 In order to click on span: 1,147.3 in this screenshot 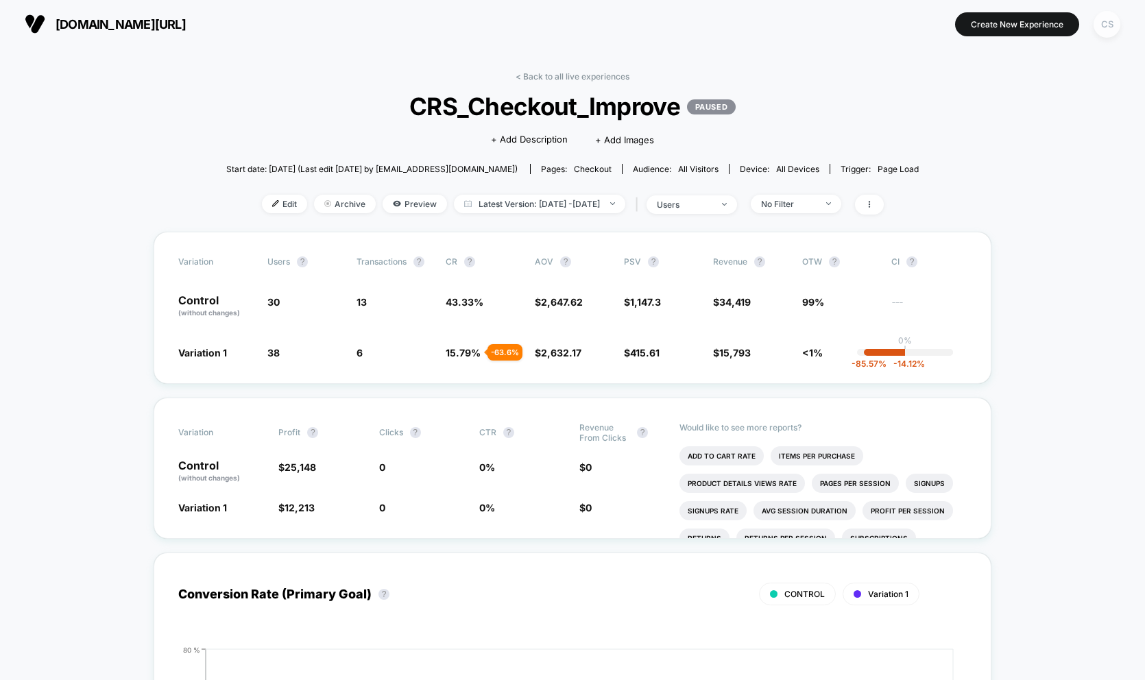, I will do `click(645, 302)`.